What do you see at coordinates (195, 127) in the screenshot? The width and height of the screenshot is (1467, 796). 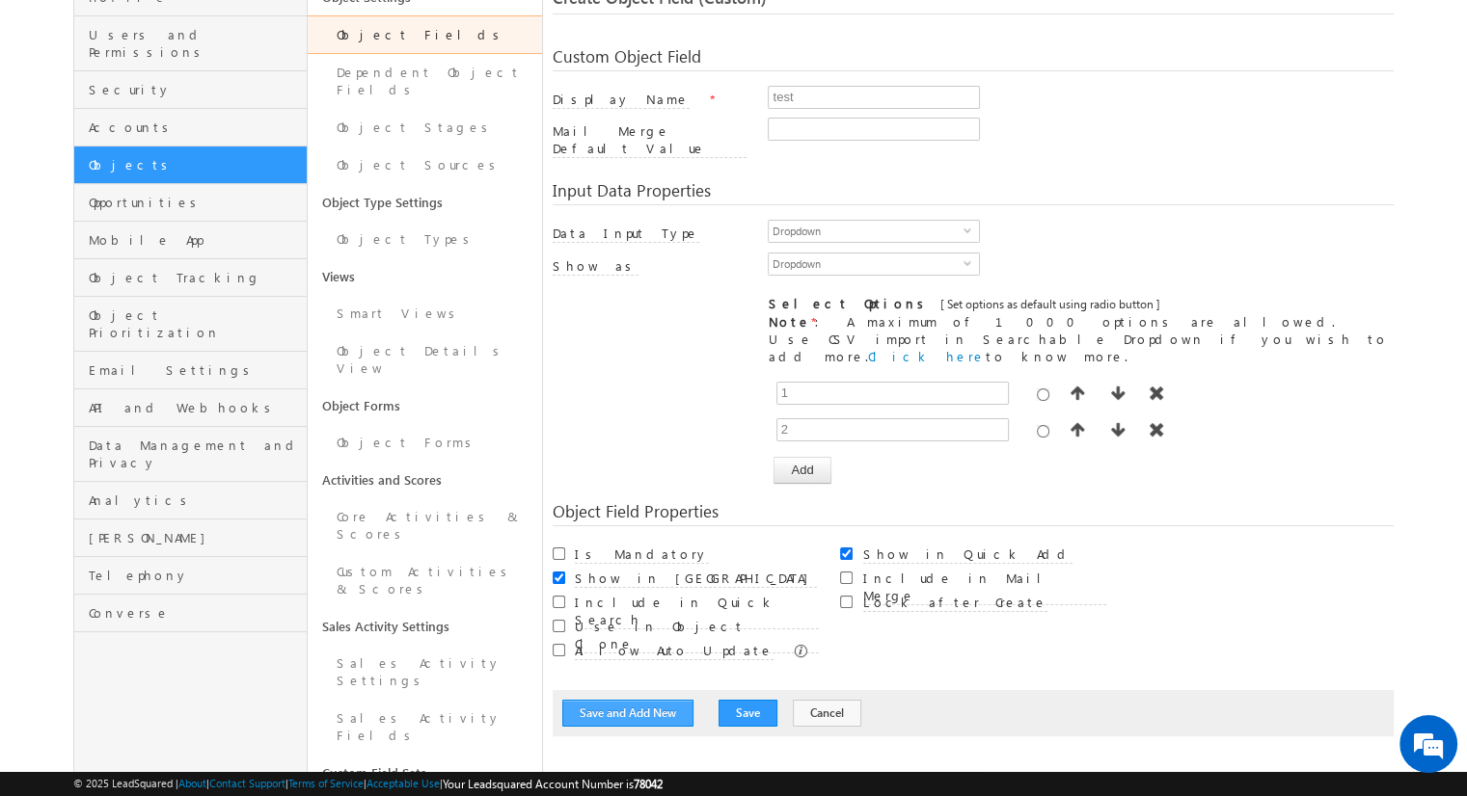 I see `span: Accounts` at bounding box center [195, 127].